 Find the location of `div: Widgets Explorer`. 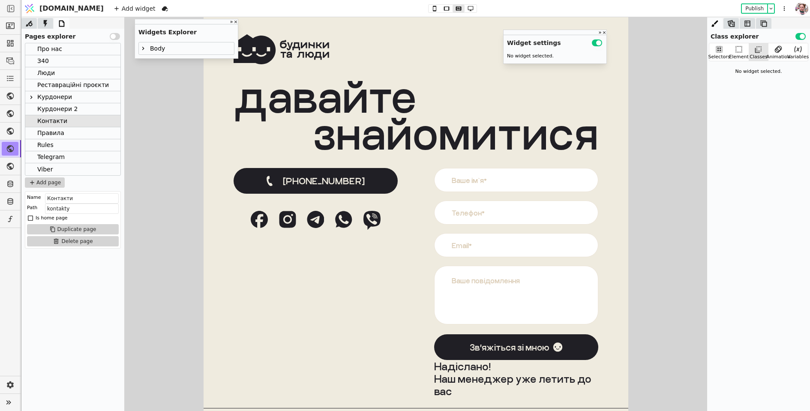

div: Widgets Explorer is located at coordinates (186, 30).